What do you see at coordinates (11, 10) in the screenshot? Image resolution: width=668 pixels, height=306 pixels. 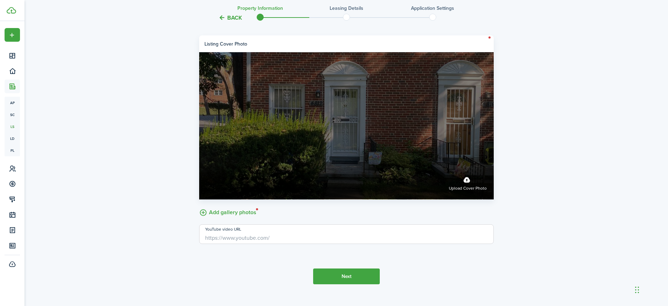 I see `img: TenantCloud` at bounding box center [11, 10].